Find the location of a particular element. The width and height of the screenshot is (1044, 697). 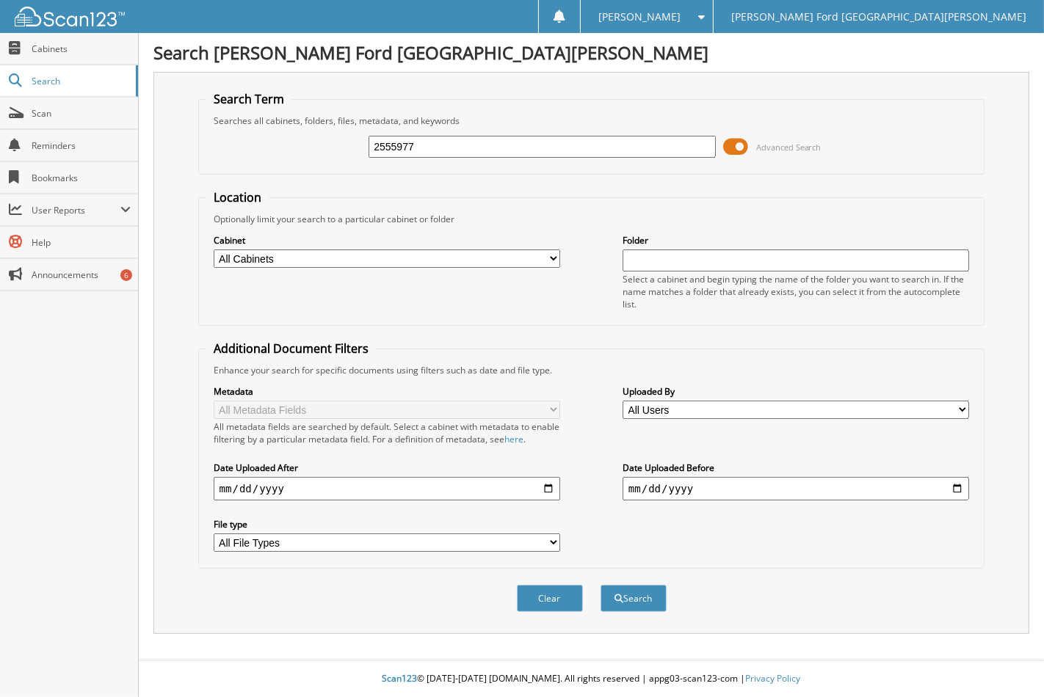

img: scan123-logo-white.svg is located at coordinates (70, 16).